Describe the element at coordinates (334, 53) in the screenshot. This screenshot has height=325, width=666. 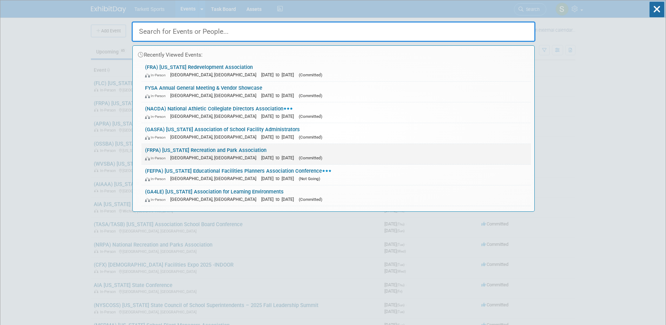
I see `div: Recently Viewed Events:` at that location.